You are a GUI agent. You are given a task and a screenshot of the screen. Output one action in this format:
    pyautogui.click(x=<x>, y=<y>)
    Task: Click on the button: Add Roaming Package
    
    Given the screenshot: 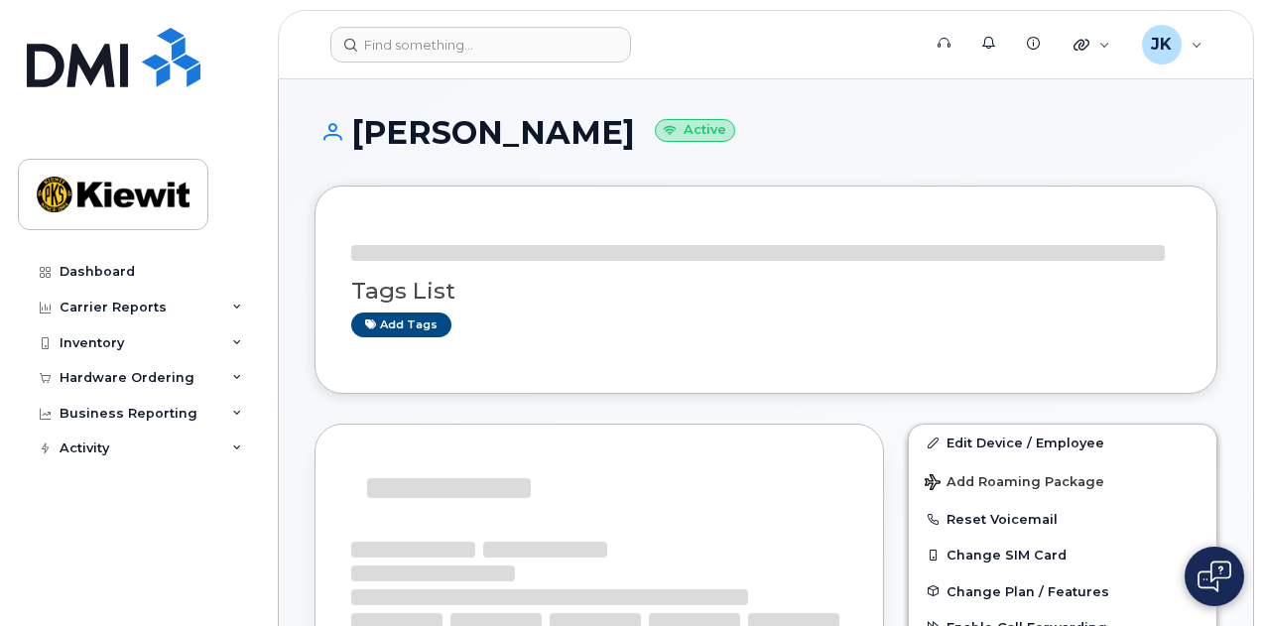 What is the action you would take?
    pyautogui.click(x=1062, y=480)
    